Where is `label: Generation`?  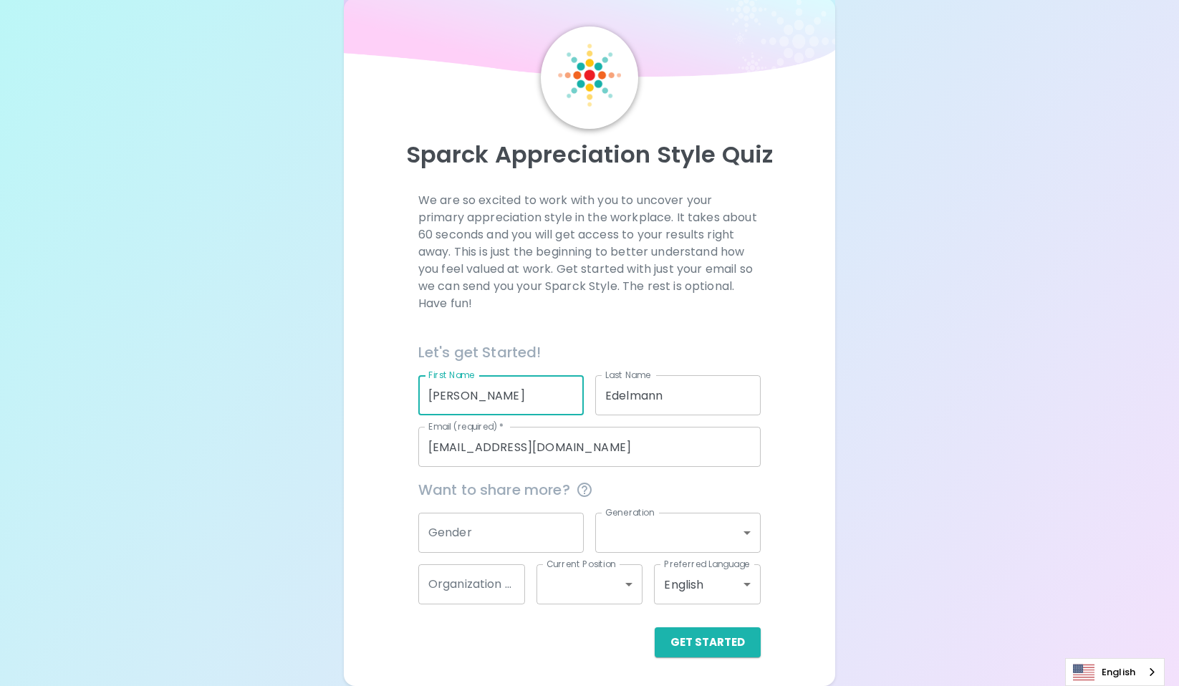
label: Generation is located at coordinates (629, 512).